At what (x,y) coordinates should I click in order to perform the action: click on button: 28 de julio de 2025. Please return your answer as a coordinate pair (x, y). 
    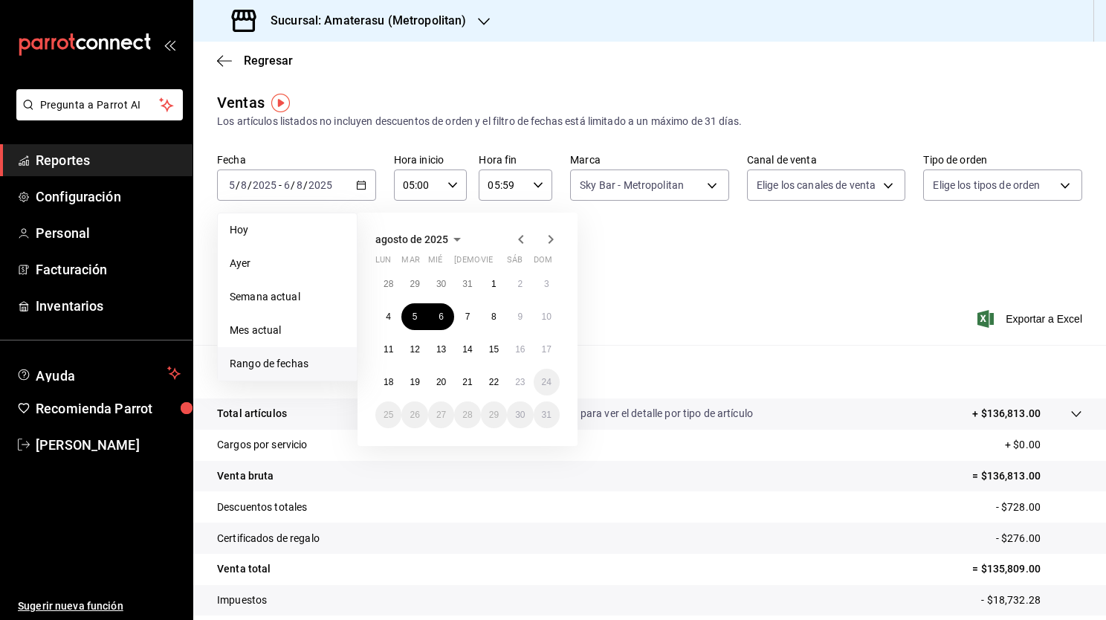
    Looking at the image, I should click on (388, 284).